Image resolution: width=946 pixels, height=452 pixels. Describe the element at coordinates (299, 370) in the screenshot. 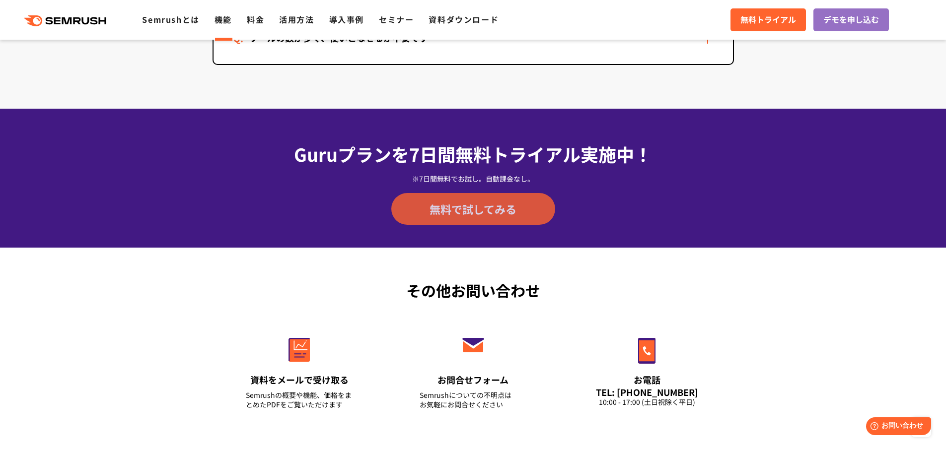

I see `a: 資料をメールで受け取る Semrushの概要や機能、価格をまとめたPDFをご覧いただけます` at that location.